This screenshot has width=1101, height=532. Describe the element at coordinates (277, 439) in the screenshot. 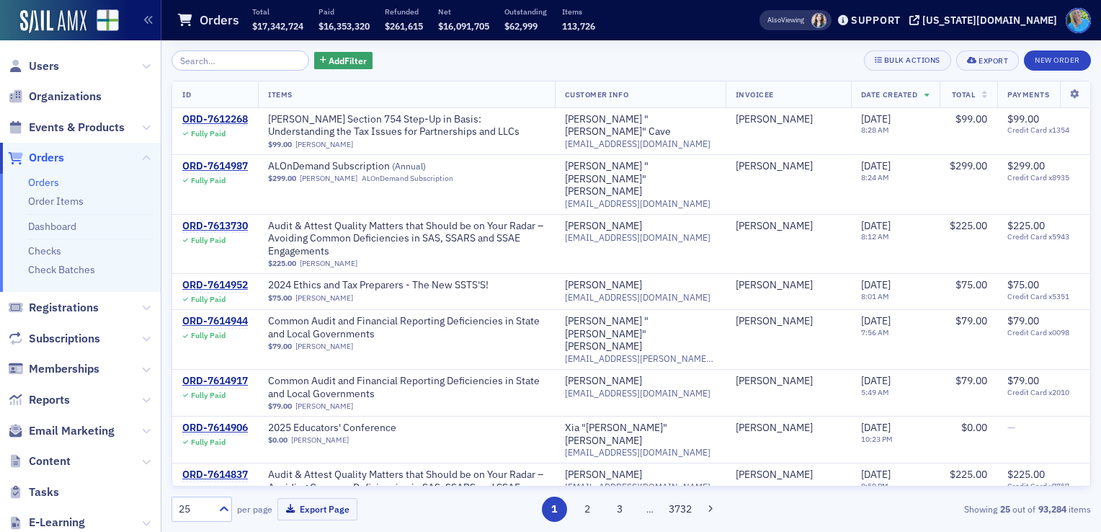

I see `span: $0.00` at that location.